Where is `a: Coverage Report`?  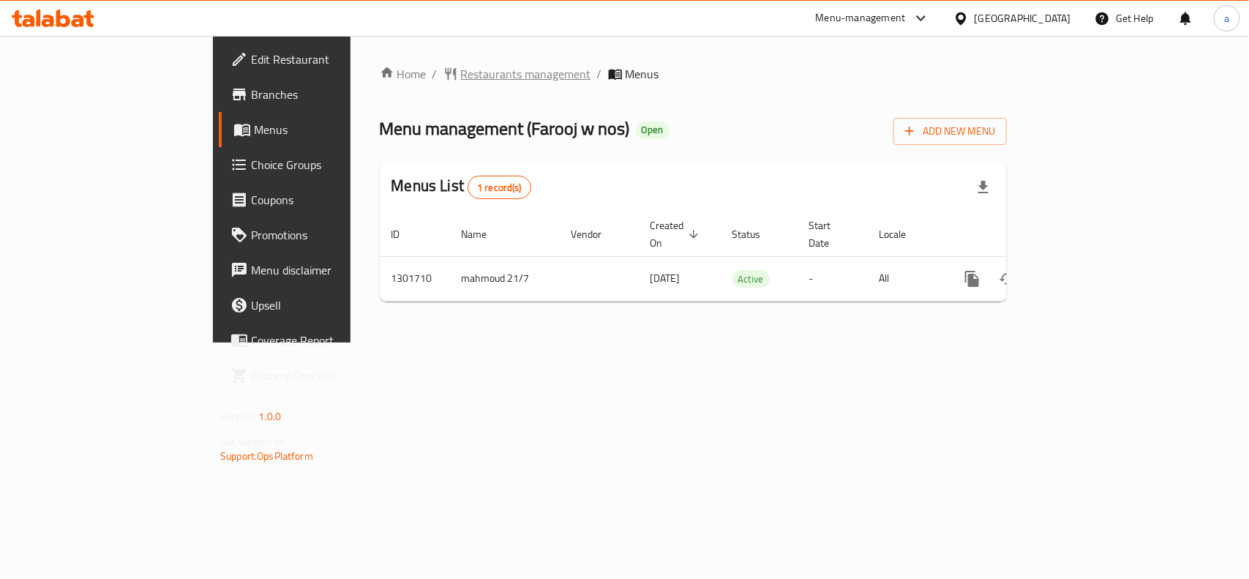
a: Coverage Report is located at coordinates (320, 340).